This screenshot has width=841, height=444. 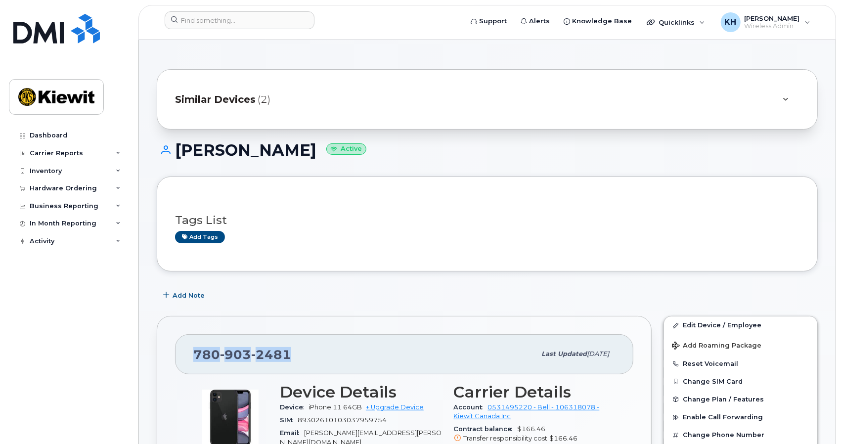 I want to click on button: Enable Call Forwarding, so click(x=741, y=417).